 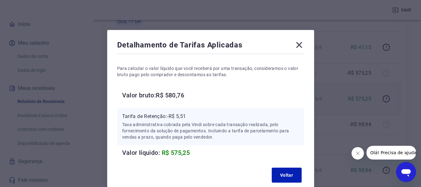 I want to click on p: Para calcular o valor líquido que você receberá por uma transação, consideramos o valor bruto pag..., so click(x=211, y=71).